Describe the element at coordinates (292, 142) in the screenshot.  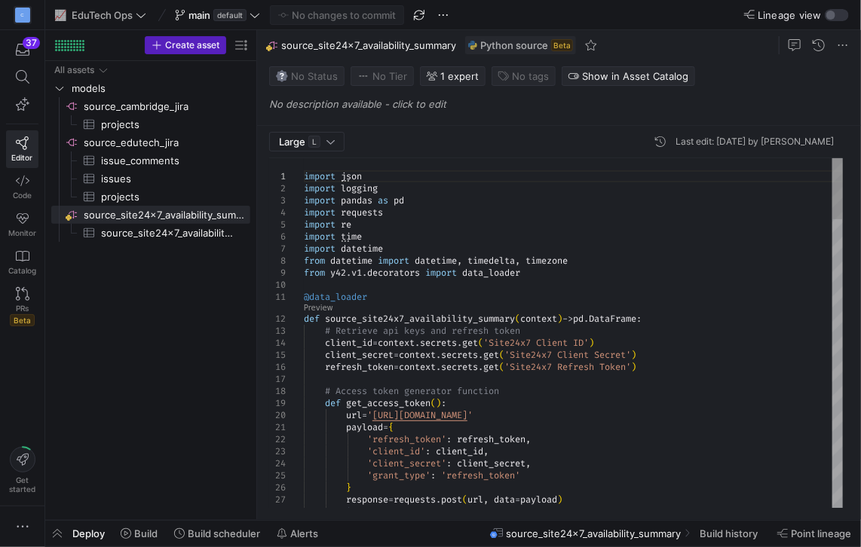
I see `span: Large` at that location.